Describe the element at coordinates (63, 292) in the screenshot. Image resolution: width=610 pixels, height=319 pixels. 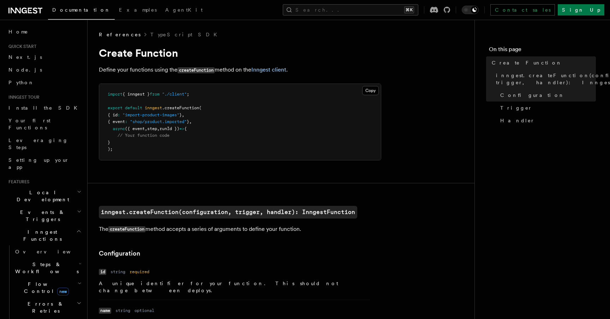
I see `span: new` at that location.